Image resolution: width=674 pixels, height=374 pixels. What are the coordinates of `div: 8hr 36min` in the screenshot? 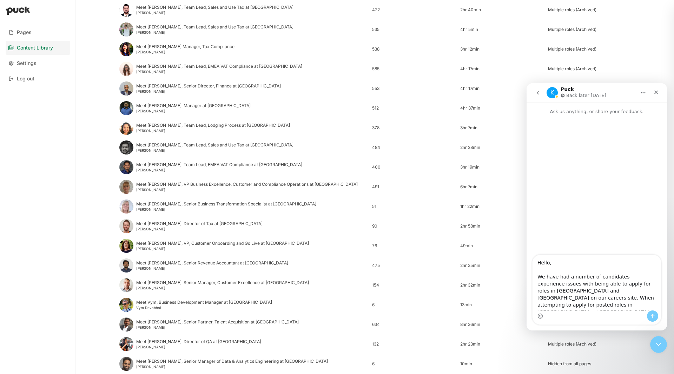 It's located at (501, 324).